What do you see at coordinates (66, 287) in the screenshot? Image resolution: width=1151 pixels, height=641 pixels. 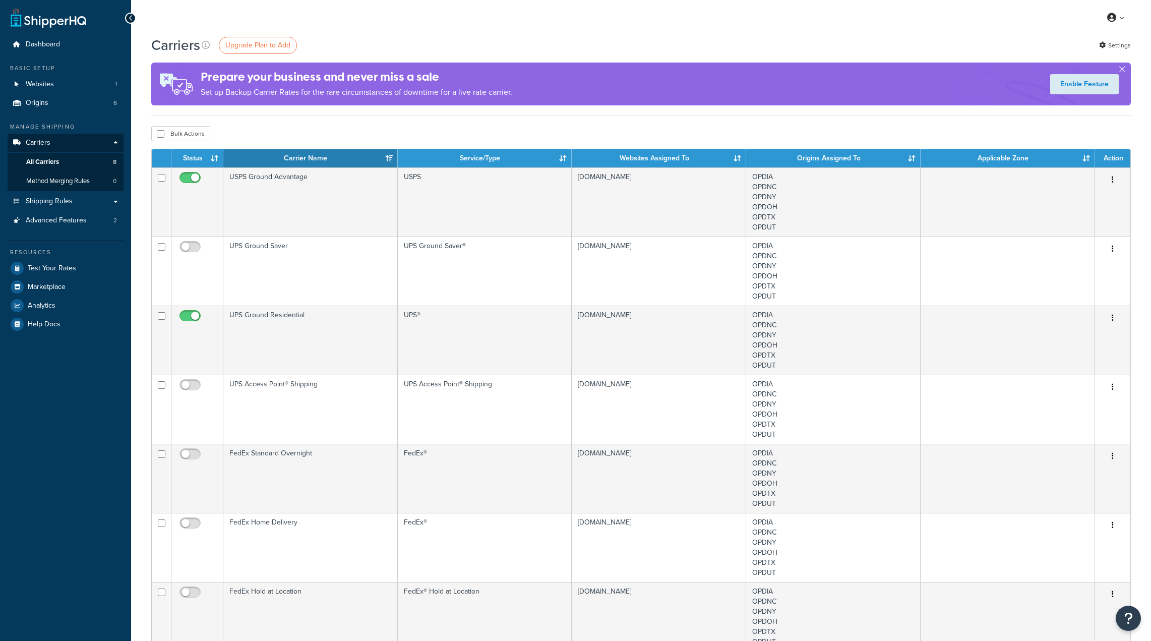 I see `li: Marketplace` at bounding box center [66, 287].